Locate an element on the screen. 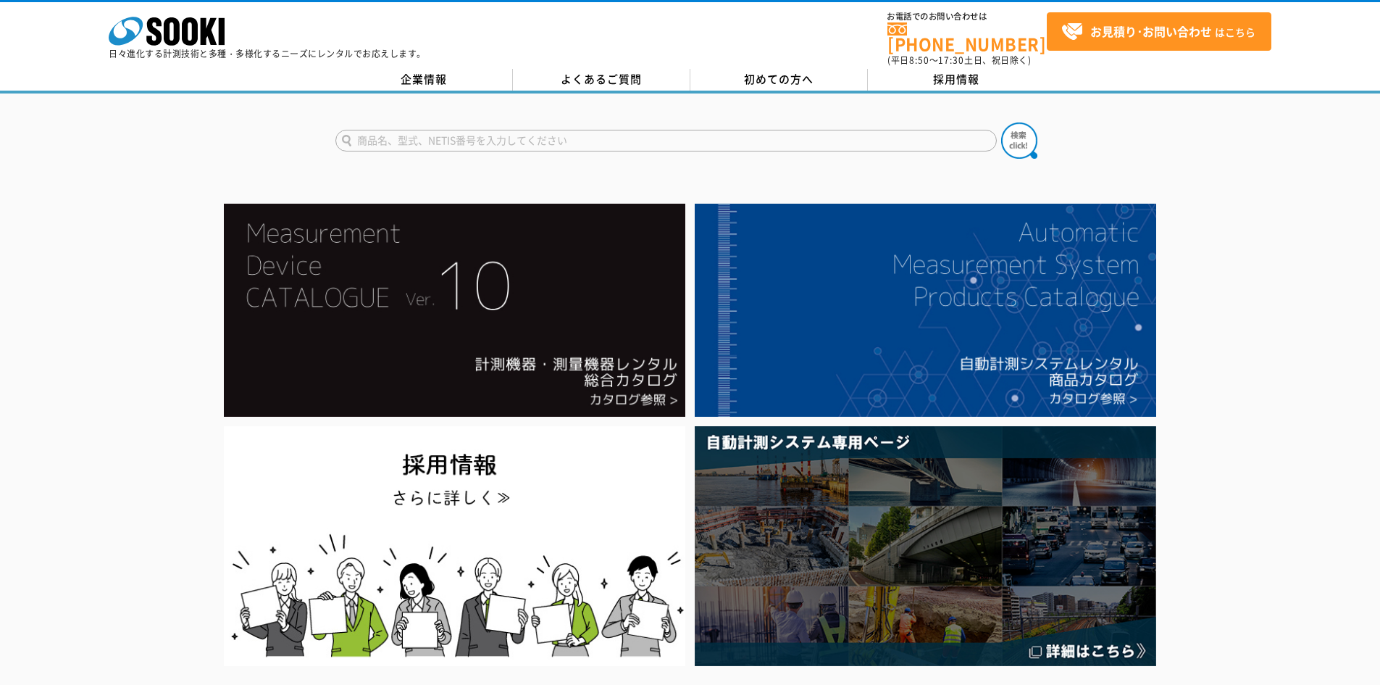 The height and width of the screenshot is (685, 1380). img: SOOKI recruit is located at coordinates (454, 546).